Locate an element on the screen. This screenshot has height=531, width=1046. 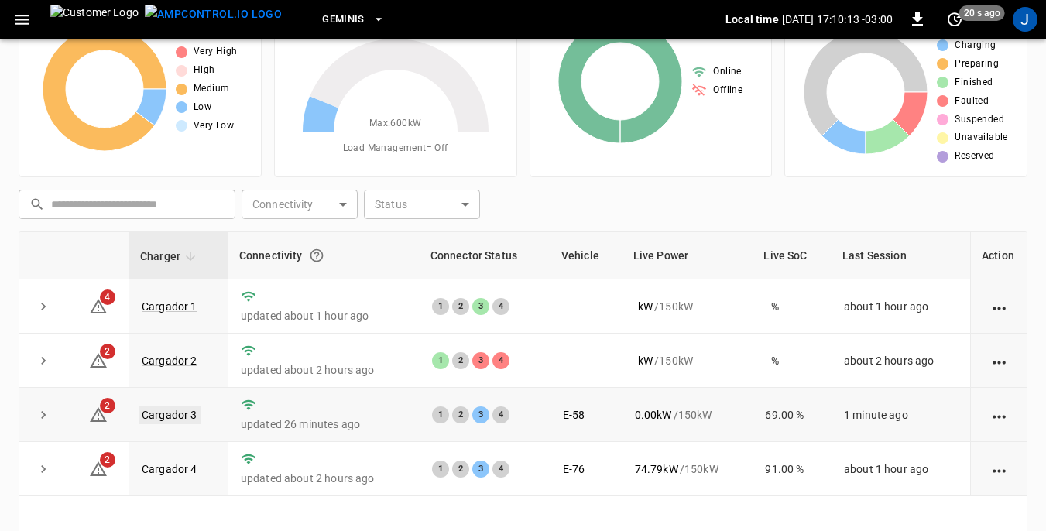
span: Preparing is located at coordinates (977, 64).